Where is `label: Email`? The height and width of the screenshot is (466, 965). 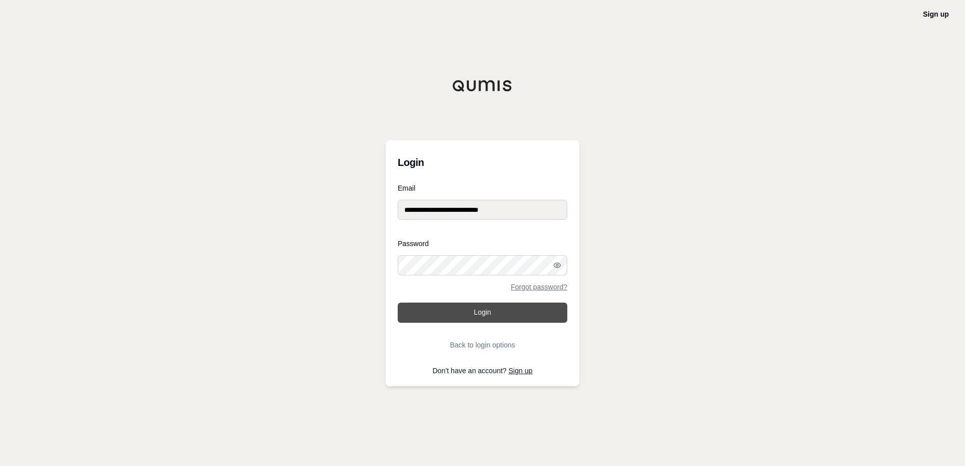 label: Email is located at coordinates (482, 188).